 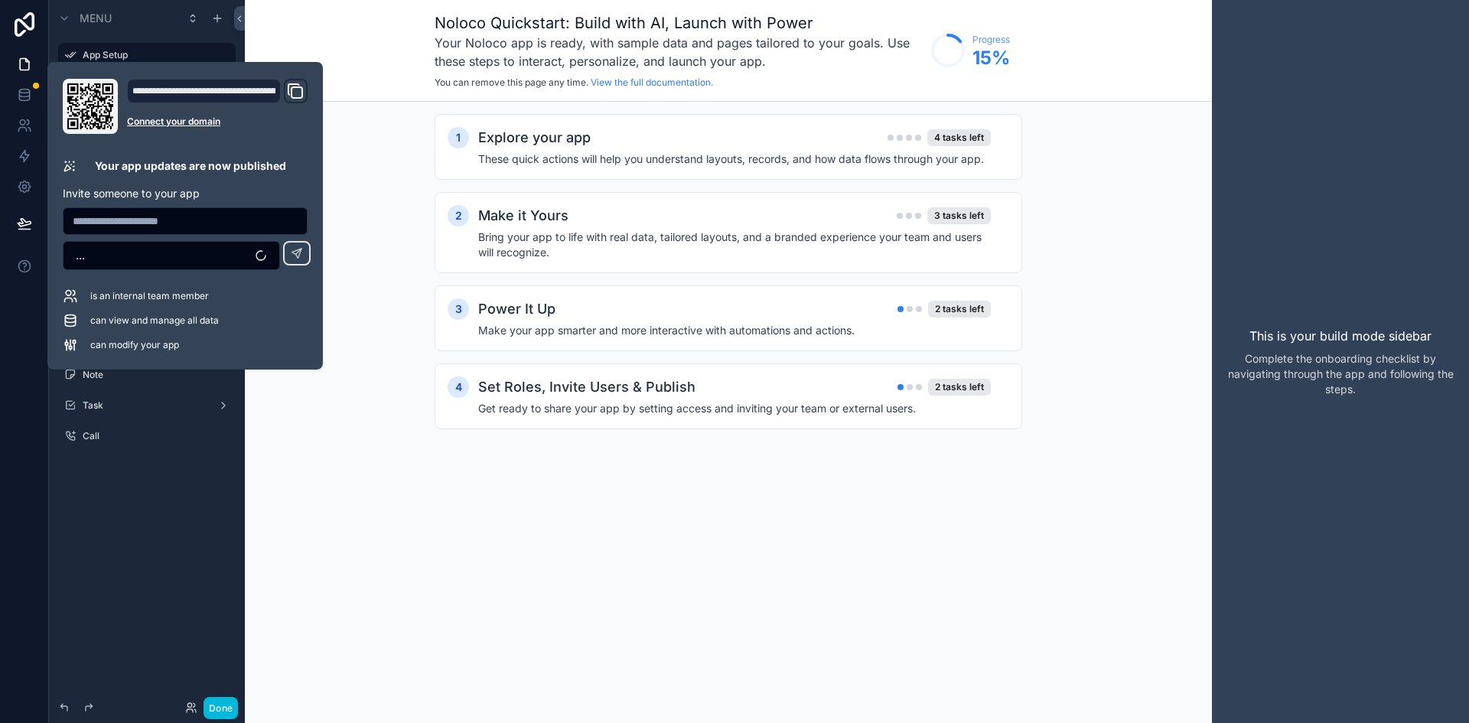 What do you see at coordinates (678, 52) in the screenshot?
I see `h3: Your Noloco app is ready, with sample data and pages tailored to your goals. Use these steps to i...` at bounding box center [678, 52].